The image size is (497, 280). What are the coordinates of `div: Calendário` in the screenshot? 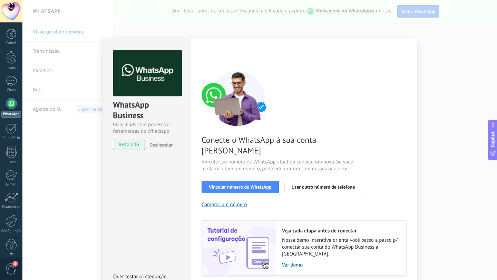 It's located at (11, 138).